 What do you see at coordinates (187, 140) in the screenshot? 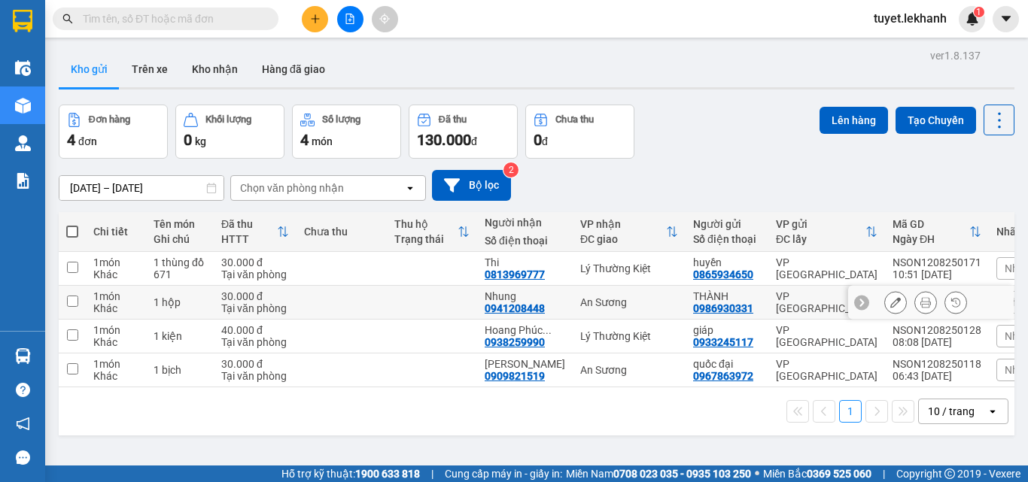
I see `span: 0` at bounding box center [187, 140].